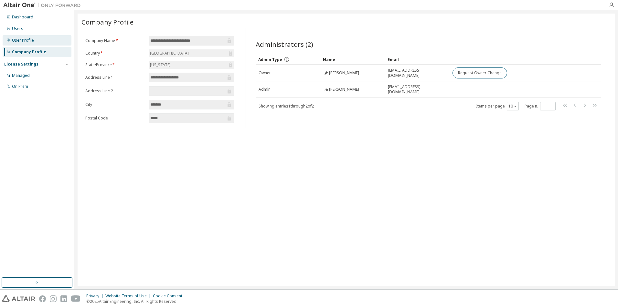 This screenshot has height=308, width=618. What do you see at coordinates (20, 87) in the screenshot?
I see `div: On Prem` at bounding box center [20, 87].